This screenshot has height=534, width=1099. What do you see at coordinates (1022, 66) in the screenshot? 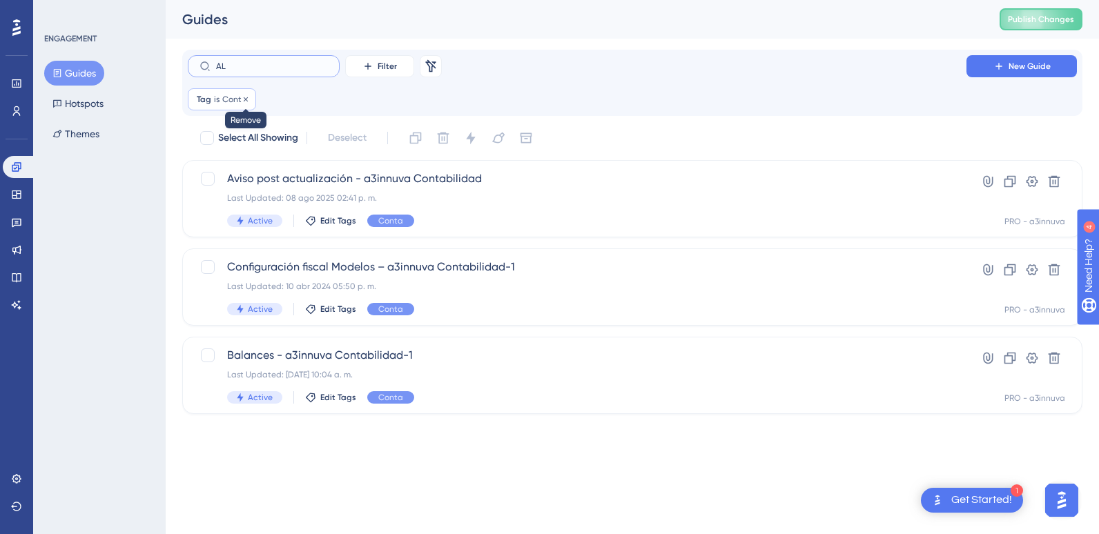
I see `button: New Guide` at bounding box center [1022, 66].